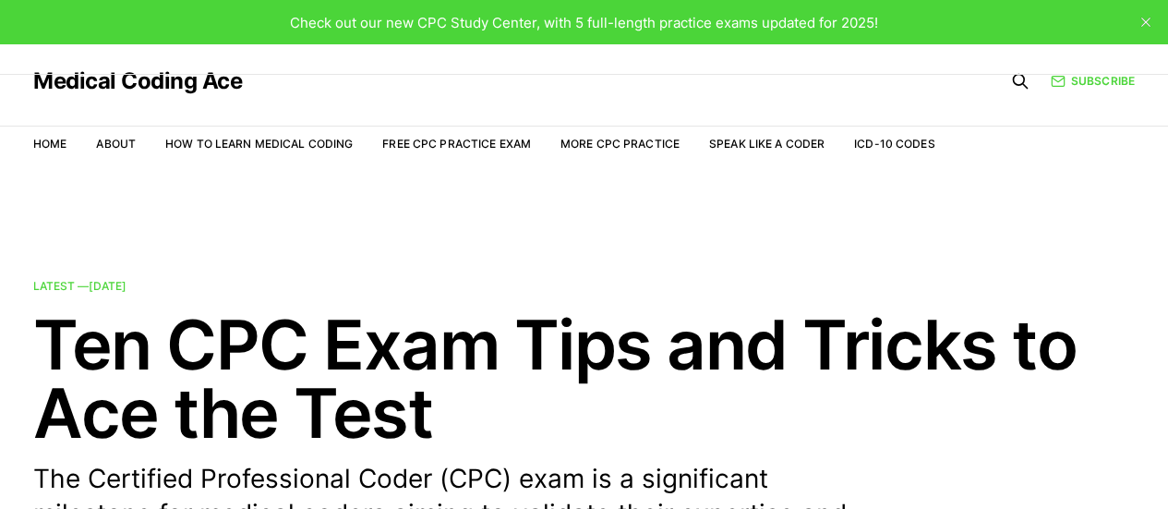  I want to click on a: More CPC Practice, so click(620, 143).